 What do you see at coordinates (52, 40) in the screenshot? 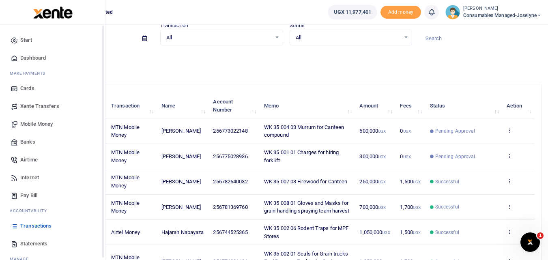
I see `a: Start` at bounding box center [52, 40].